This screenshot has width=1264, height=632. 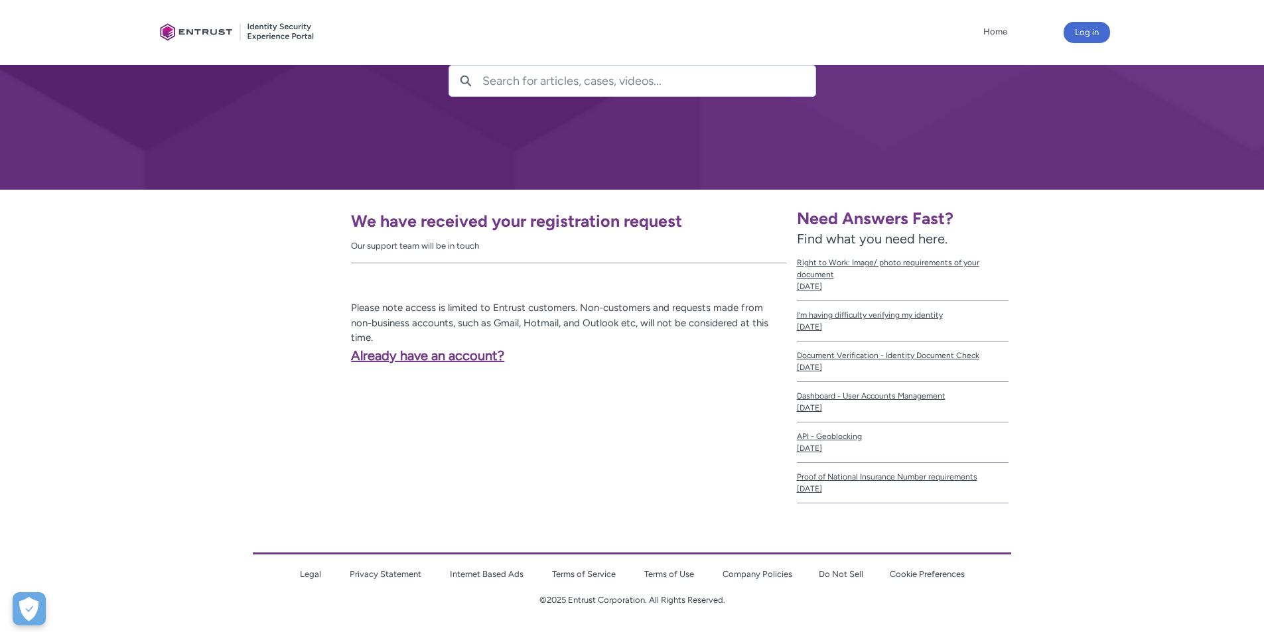 What do you see at coordinates (669, 574) in the screenshot?
I see `a: Terms of Use` at bounding box center [669, 574].